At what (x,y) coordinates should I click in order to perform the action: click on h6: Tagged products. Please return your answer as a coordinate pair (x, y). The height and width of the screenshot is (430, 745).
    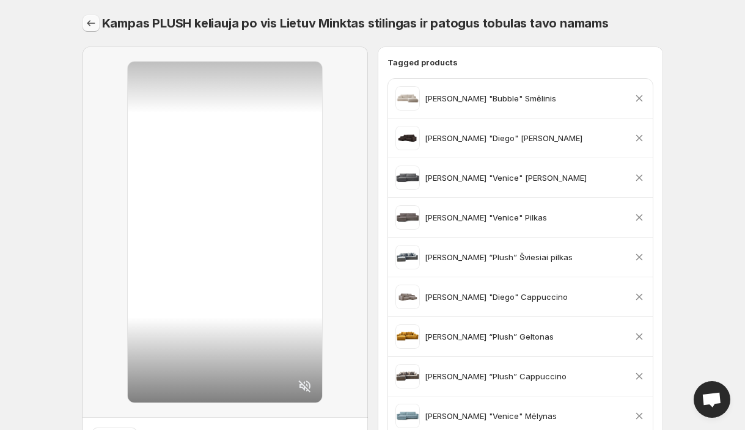
    Looking at the image, I should click on (520, 62).